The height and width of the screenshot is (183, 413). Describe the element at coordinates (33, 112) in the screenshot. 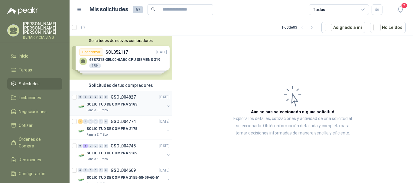

I see `span: Negociaciones` at that location.